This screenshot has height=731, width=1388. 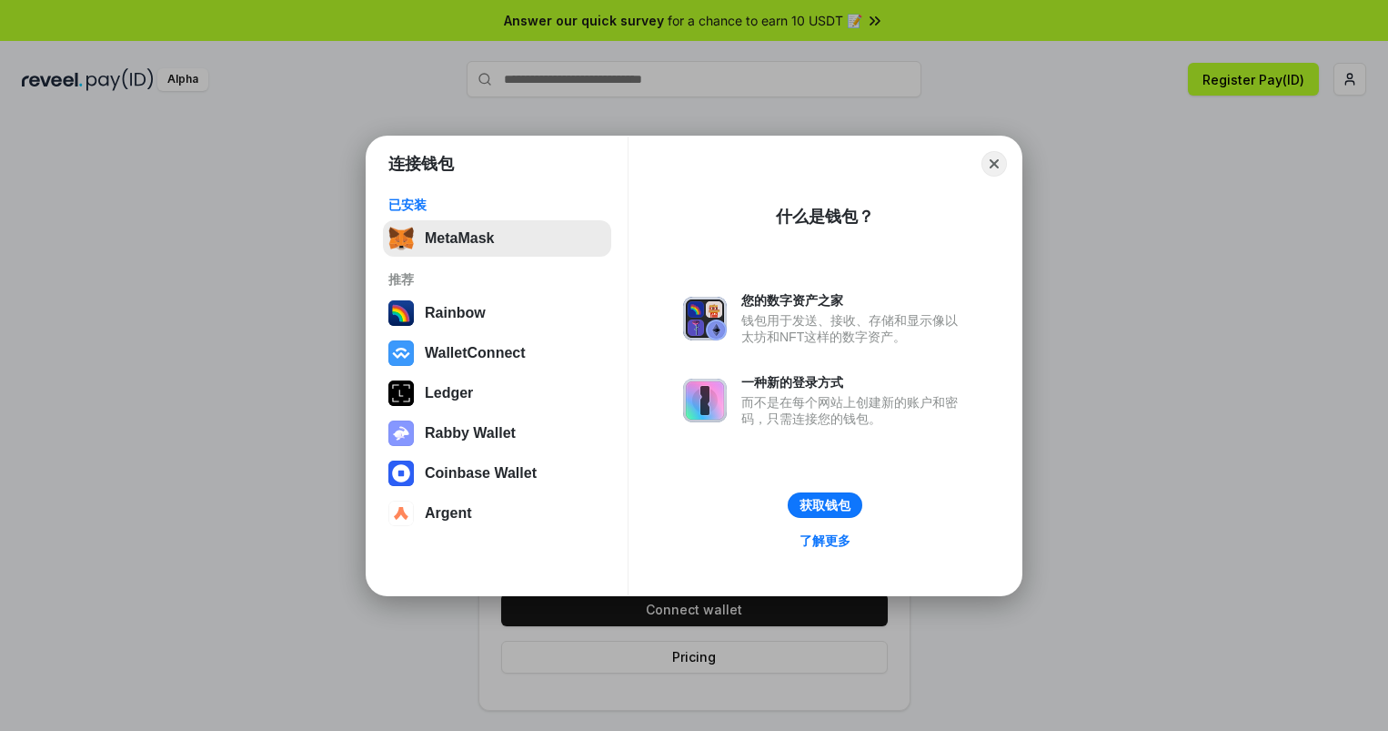 I want to click on button: WalletConnect, so click(x=497, y=353).